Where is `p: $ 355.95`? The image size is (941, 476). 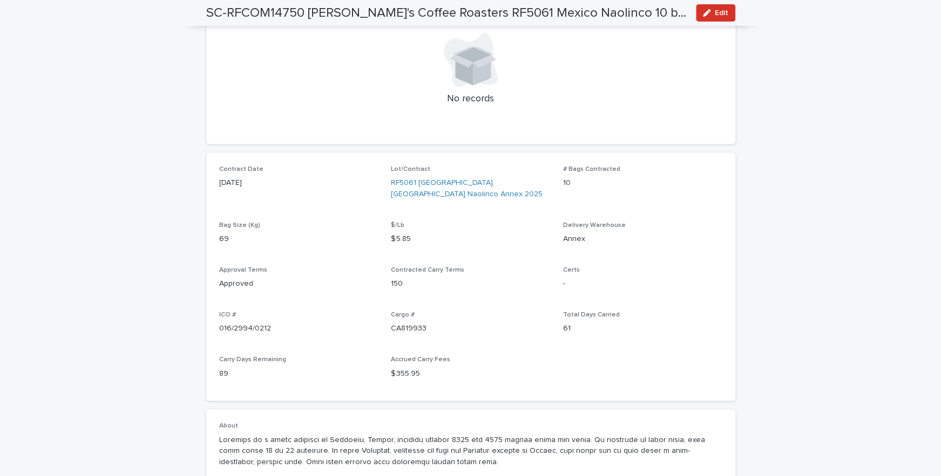 p: $ 355.95 is located at coordinates (470, 374).